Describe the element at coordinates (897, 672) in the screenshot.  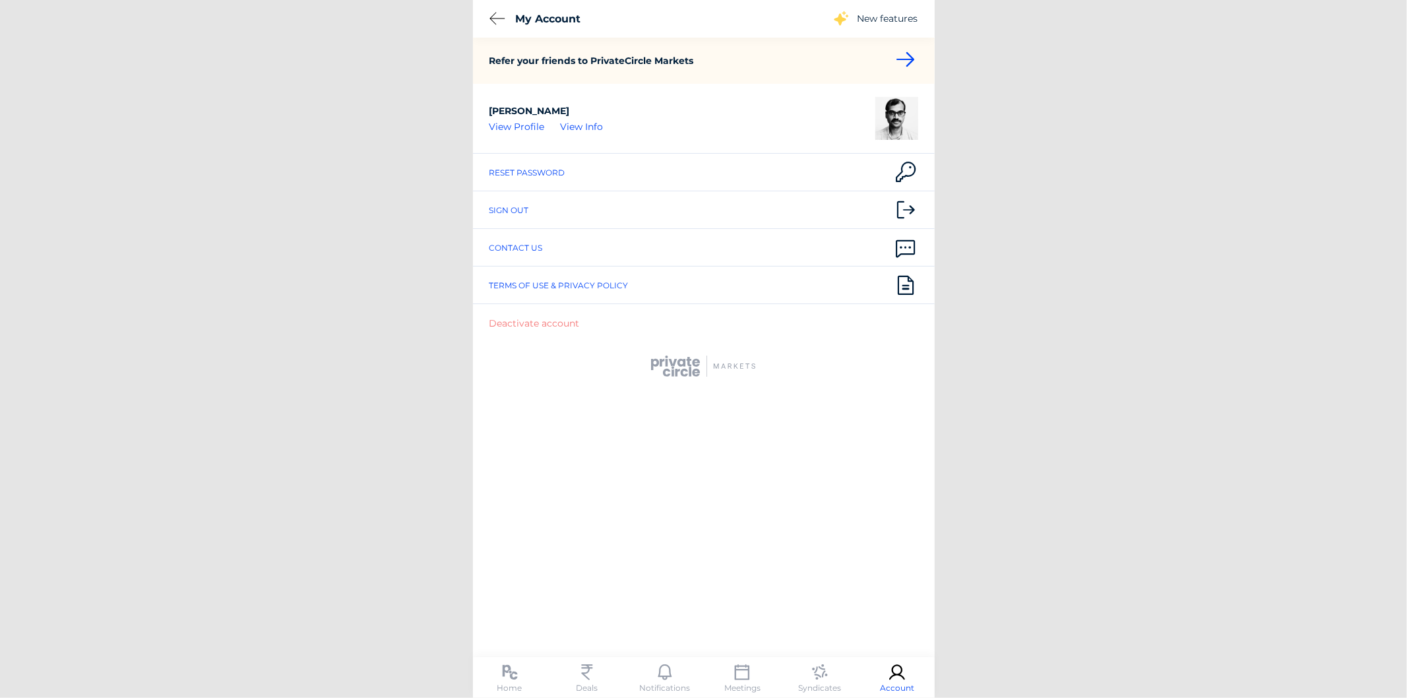
I see `img: account.svg` at that location.